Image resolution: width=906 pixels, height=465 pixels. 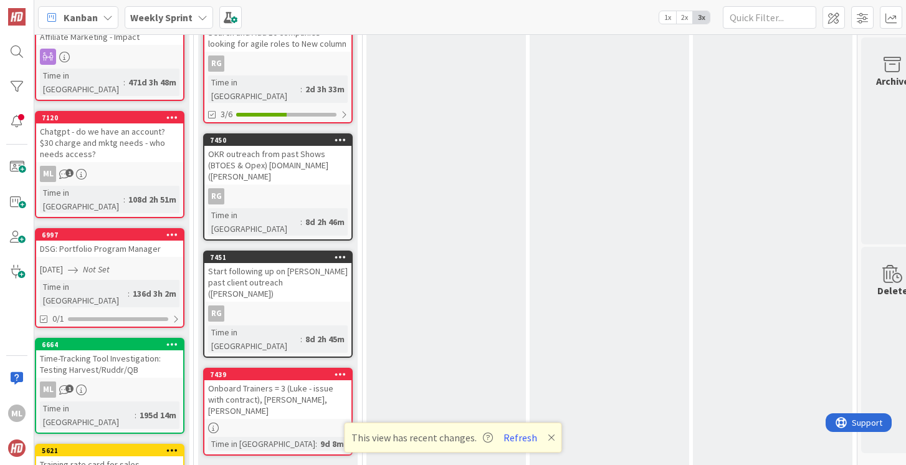 What do you see at coordinates (325, 222) in the screenshot?
I see `div: 8d 2h 46m` at bounding box center [325, 222].